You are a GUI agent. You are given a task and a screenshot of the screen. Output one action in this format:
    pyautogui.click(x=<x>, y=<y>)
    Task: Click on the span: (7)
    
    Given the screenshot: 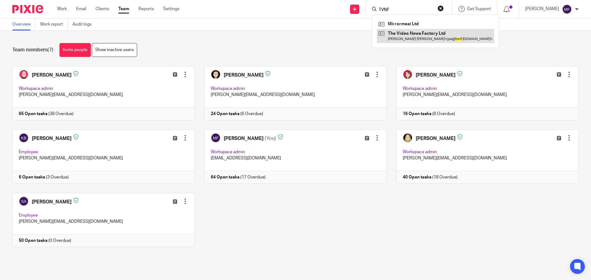 What is the action you would take?
    pyautogui.click(x=50, y=50)
    